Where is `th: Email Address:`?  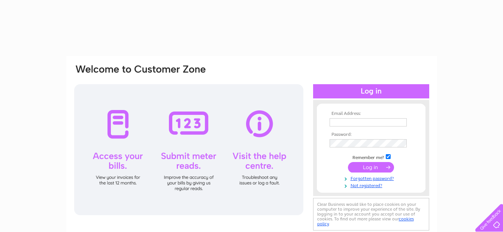 th: Email Address: is located at coordinates (371, 114).